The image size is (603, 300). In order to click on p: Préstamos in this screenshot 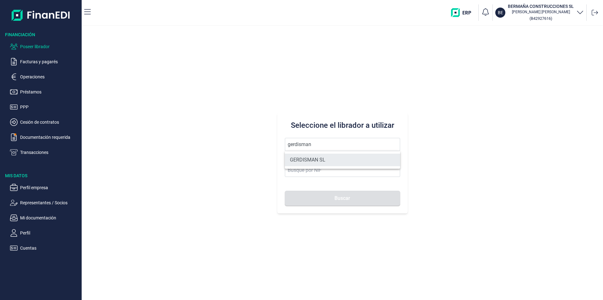, I will do `click(50, 92)`.